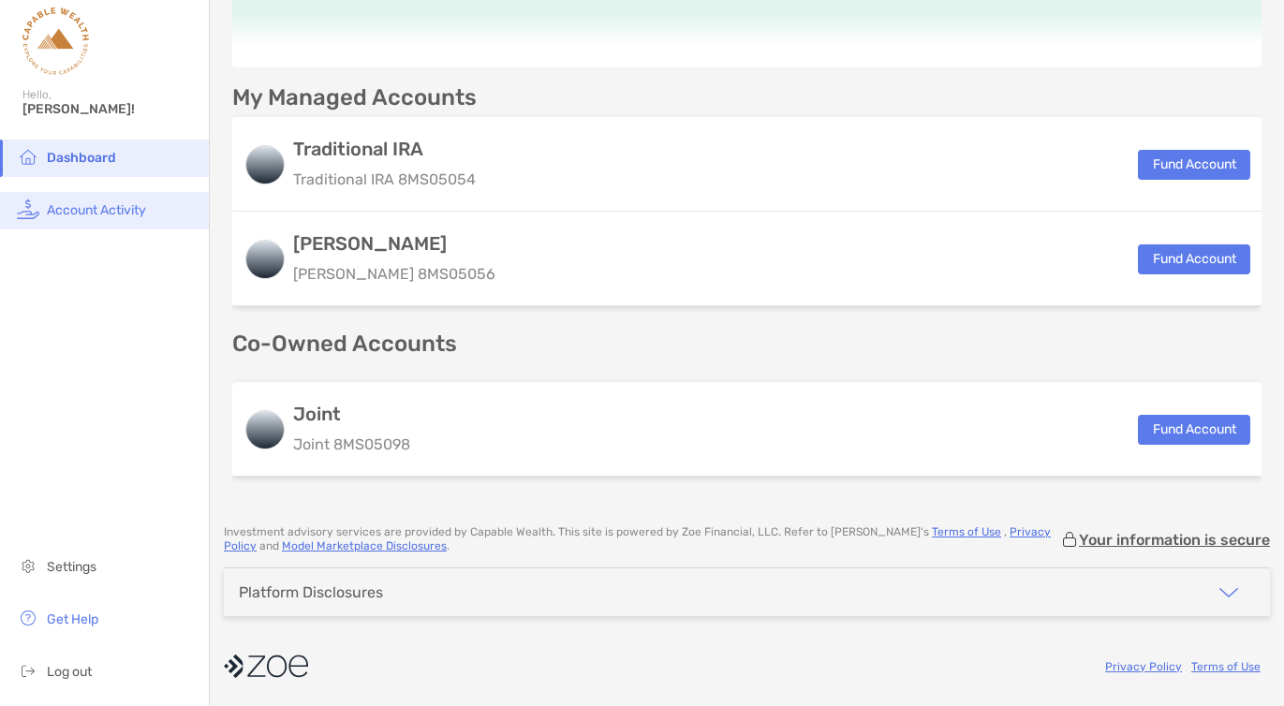  Describe the element at coordinates (72, 619) in the screenshot. I see `span: Get Help` at that location.